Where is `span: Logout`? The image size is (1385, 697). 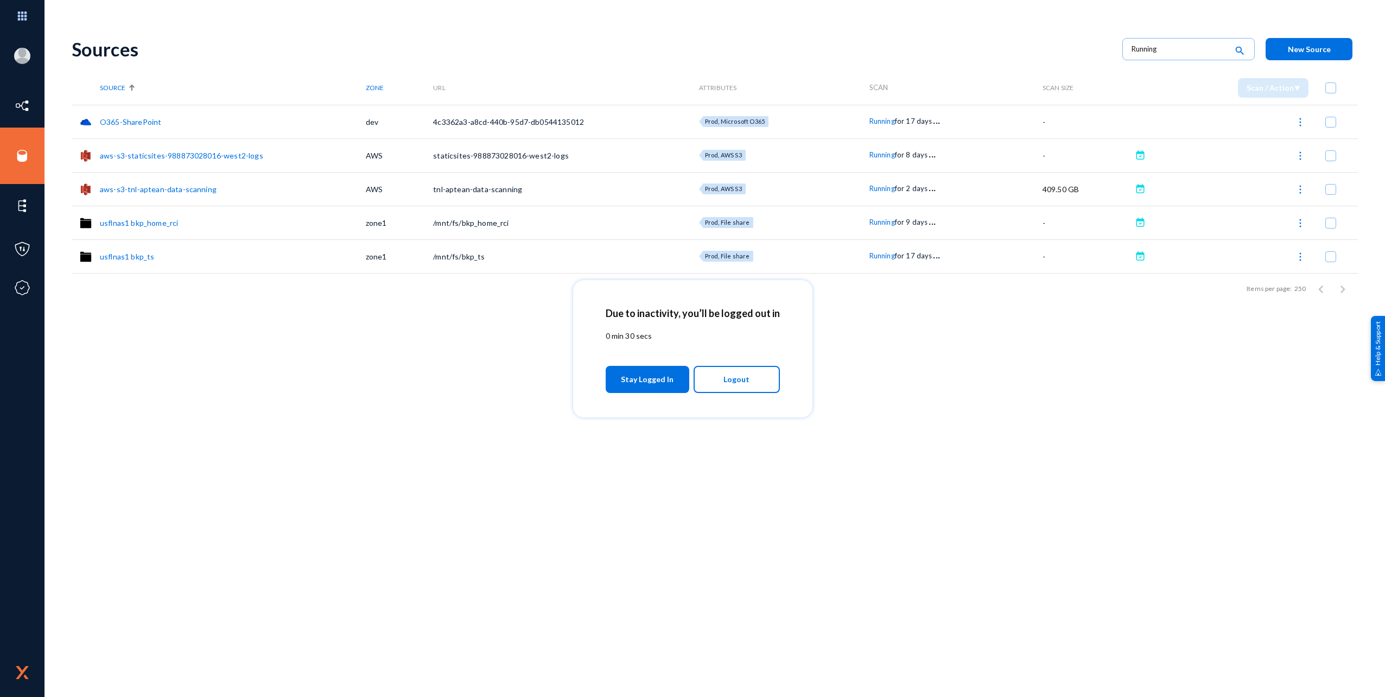 span: Logout is located at coordinates (737, 379).